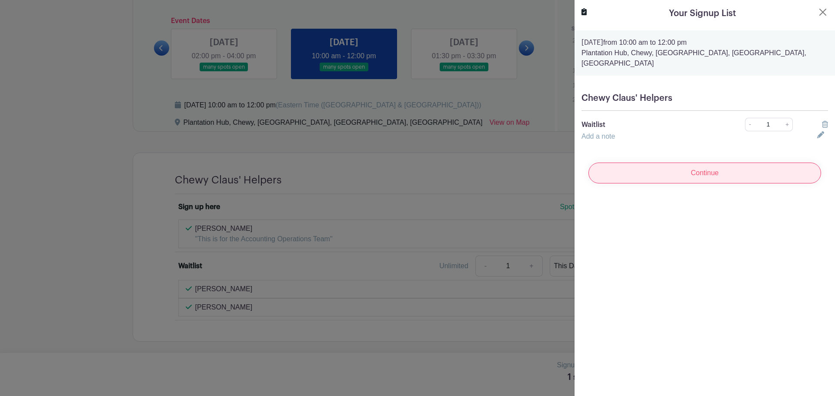 The height and width of the screenshot is (396, 835). Describe the element at coordinates (823, 12) in the screenshot. I see `button: Close` at that location.